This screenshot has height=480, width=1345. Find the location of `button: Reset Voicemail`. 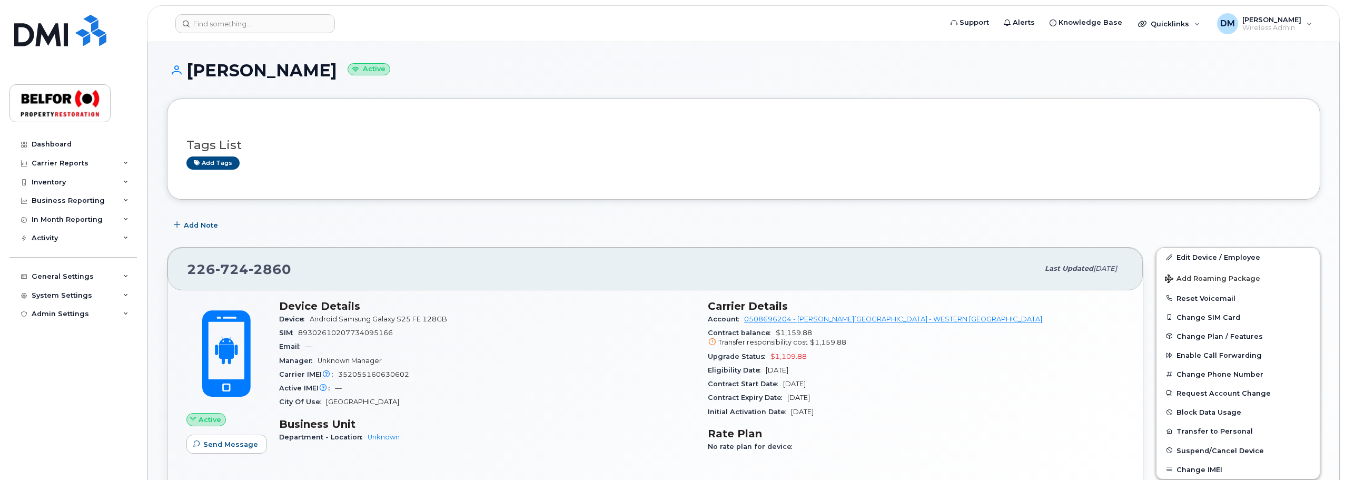

button: Reset Voicemail is located at coordinates (1238, 298).